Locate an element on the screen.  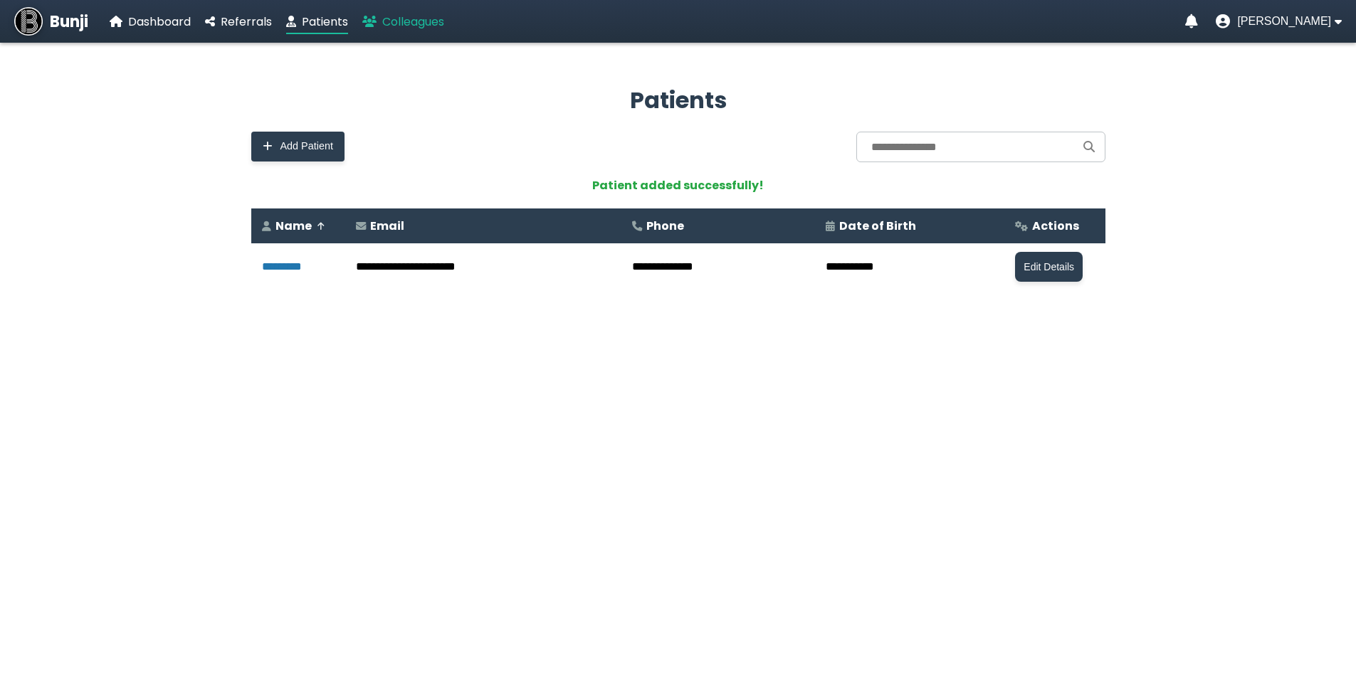
th: Phone is located at coordinates (717, 226).